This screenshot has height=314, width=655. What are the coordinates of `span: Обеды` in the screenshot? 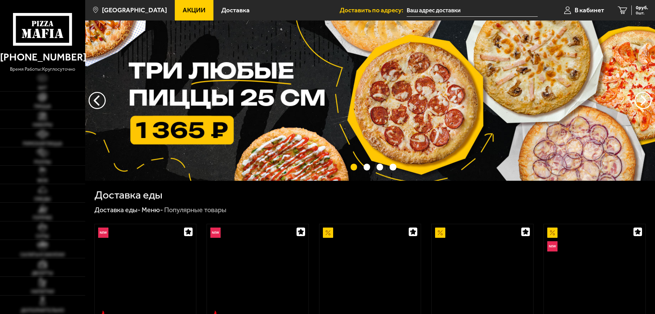 It's located at (42, 199).